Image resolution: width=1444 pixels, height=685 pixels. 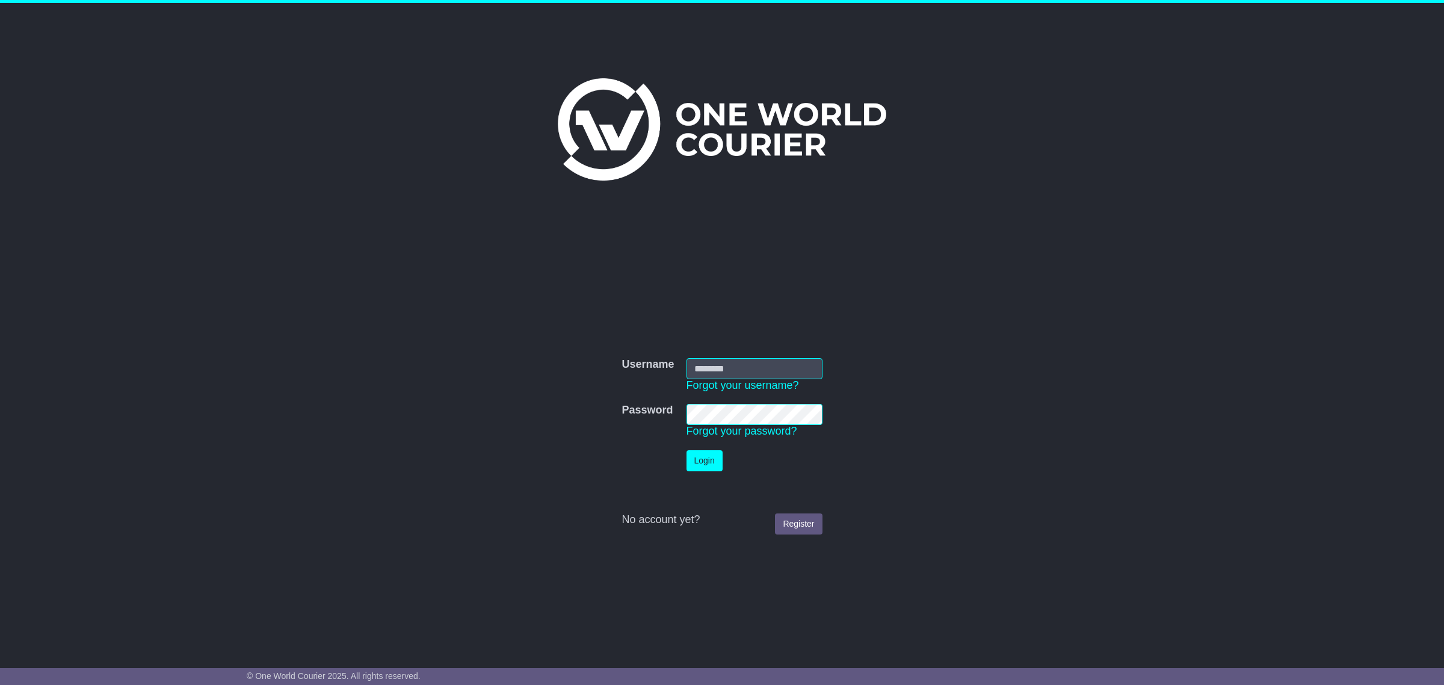 I want to click on img: One World, so click(x=722, y=129).